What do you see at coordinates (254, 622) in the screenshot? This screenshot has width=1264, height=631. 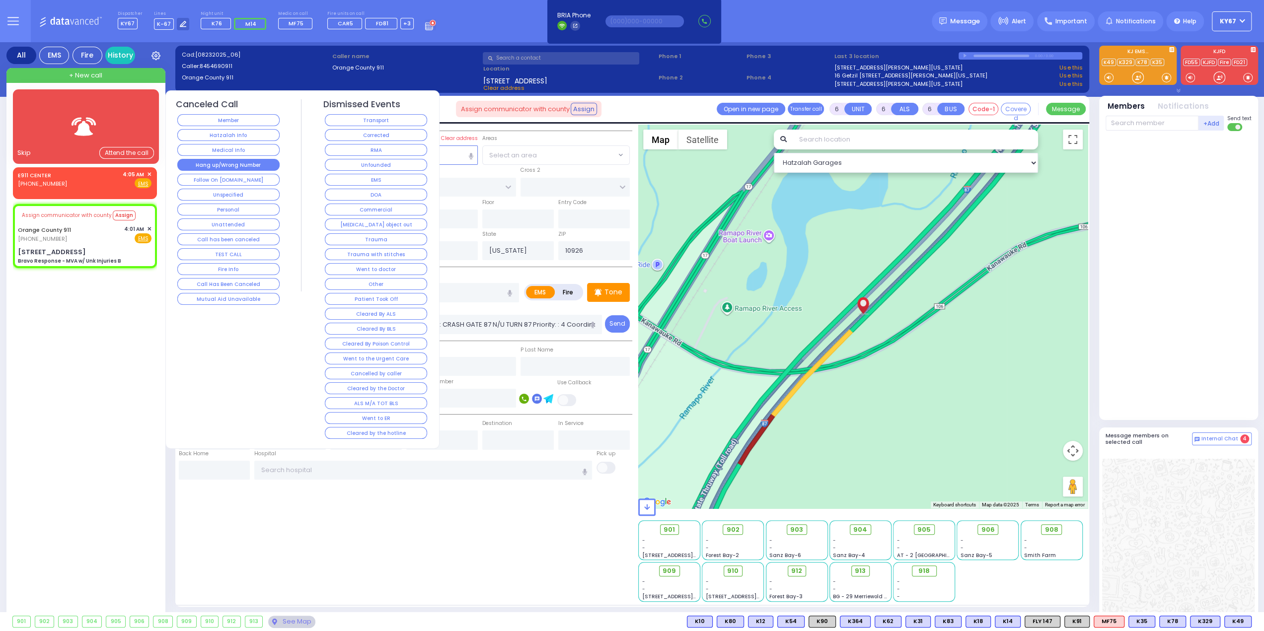 I see `div: 913` at bounding box center [254, 622].